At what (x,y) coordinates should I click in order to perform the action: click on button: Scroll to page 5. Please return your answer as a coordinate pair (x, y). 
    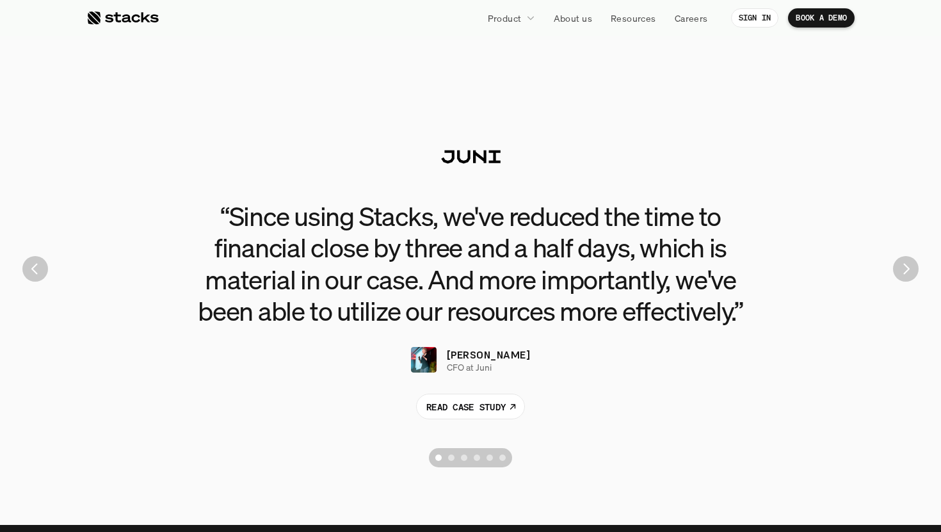
    Looking at the image, I should click on (490, 458).